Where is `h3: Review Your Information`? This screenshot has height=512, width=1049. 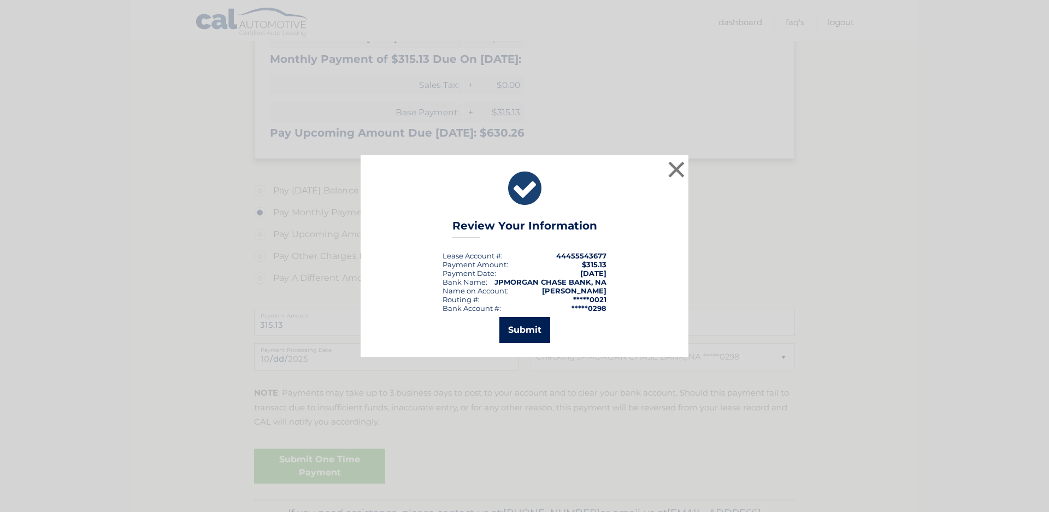
h3: Review Your Information is located at coordinates (525, 228).